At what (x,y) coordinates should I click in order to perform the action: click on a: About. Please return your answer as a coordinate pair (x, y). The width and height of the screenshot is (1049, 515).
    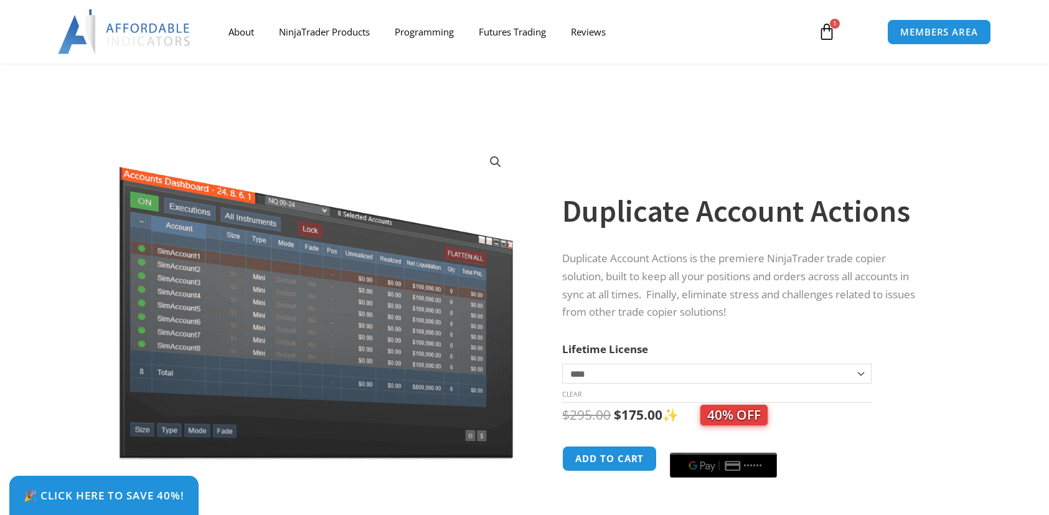
    Looking at the image, I should click on (241, 32).